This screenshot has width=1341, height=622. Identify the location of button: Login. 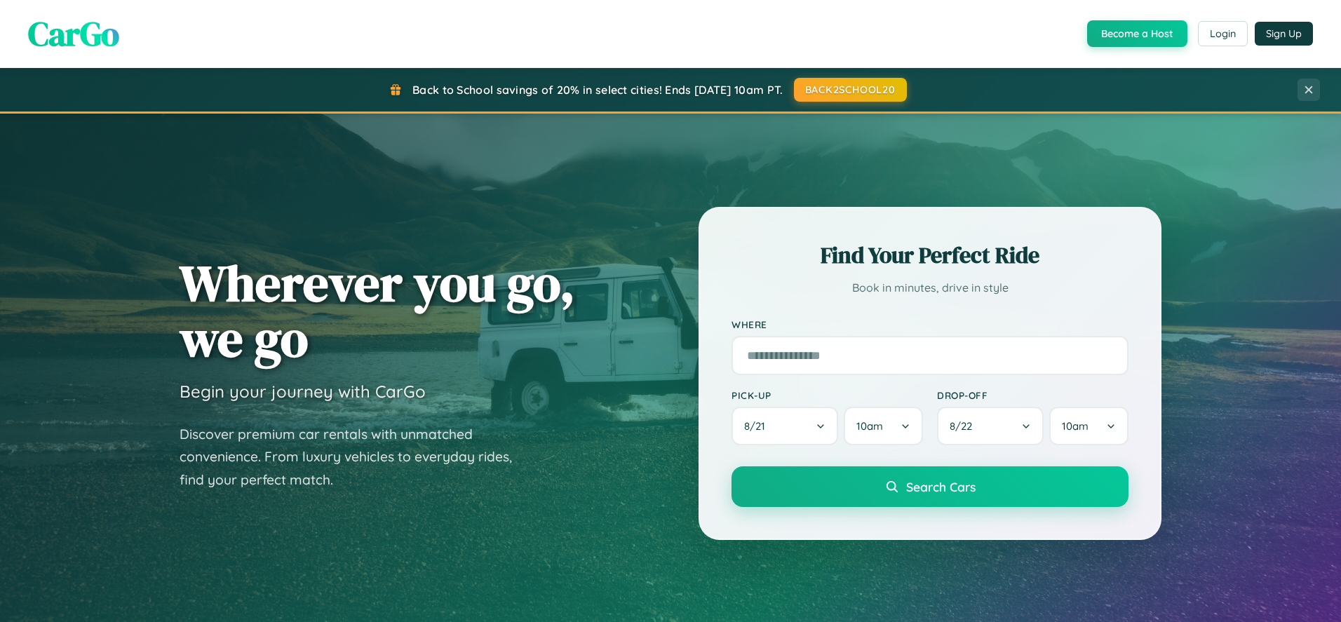
(1223, 34).